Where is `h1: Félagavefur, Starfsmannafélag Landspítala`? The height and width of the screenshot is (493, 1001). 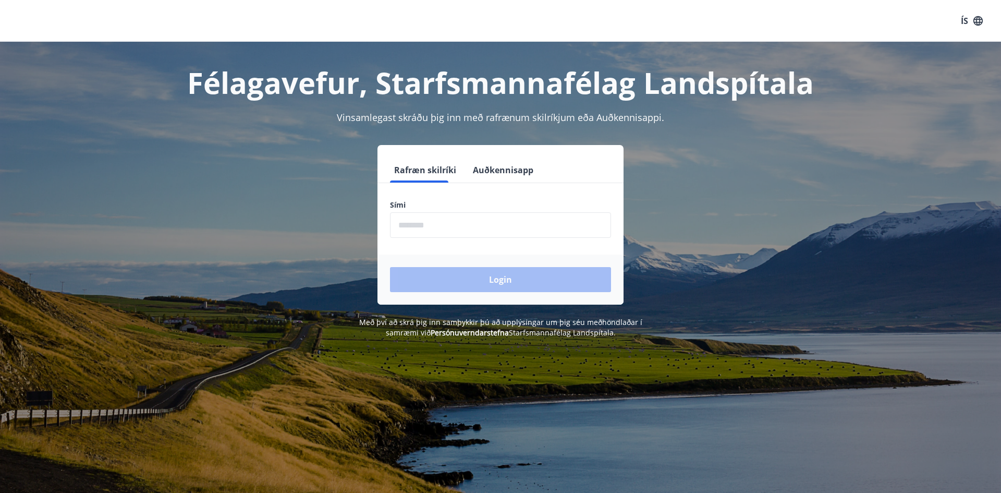
h1: Félagavefur, Starfsmannafélag Landspítala is located at coordinates (500, 82).